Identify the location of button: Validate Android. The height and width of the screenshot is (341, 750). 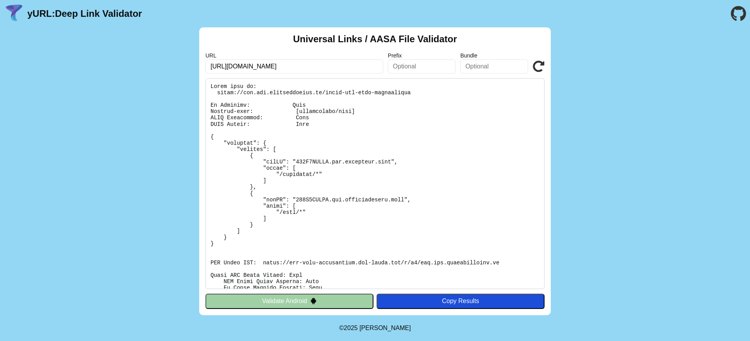
(290, 301).